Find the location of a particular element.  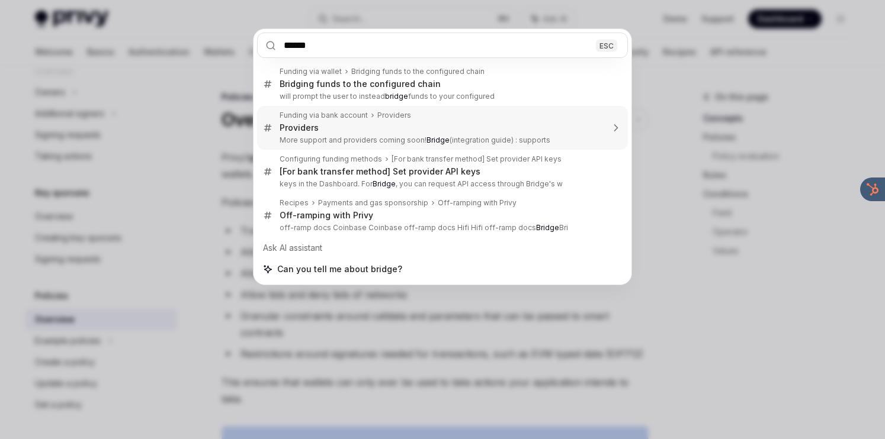

p: off-ramp docs Coinbase Coinbase off-ramp docs Hifi Hifi off-ramp docs Bri is located at coordinates (441, 228).